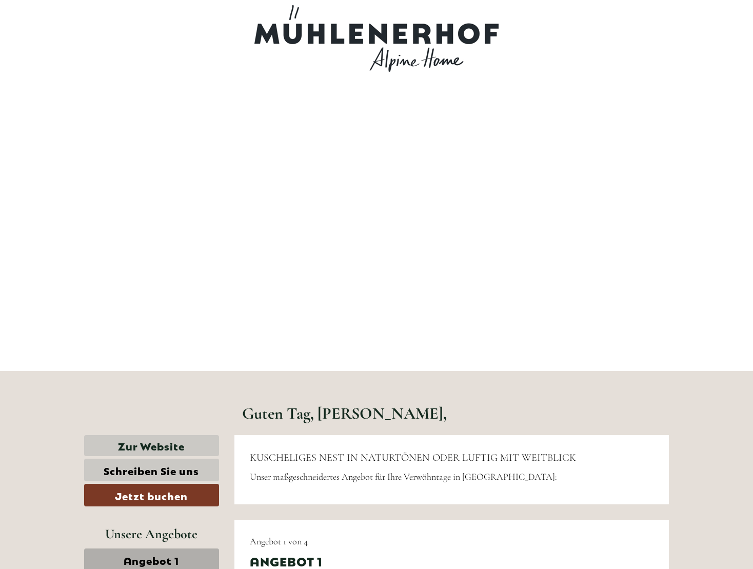 Image resolution: width=753 pixels, height=569 pixels. Describe the element at coordinates (151, 470) in the screenshot. I see `a: Schreiben Sie uns` at that location.